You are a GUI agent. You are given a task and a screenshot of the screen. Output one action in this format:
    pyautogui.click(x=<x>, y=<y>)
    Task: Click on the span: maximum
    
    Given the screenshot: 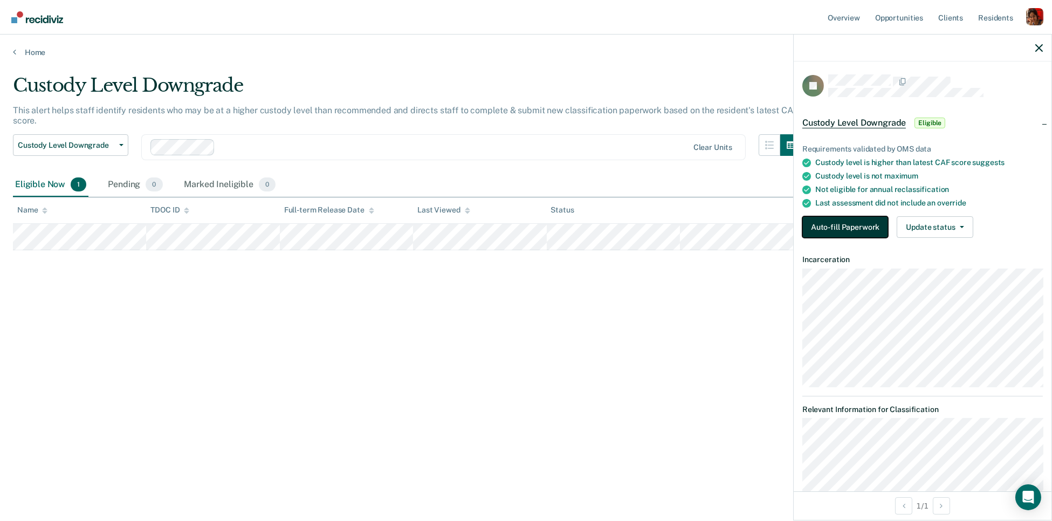 What is the action you would take?
    pyautogui.click(x=901, y=176)
    